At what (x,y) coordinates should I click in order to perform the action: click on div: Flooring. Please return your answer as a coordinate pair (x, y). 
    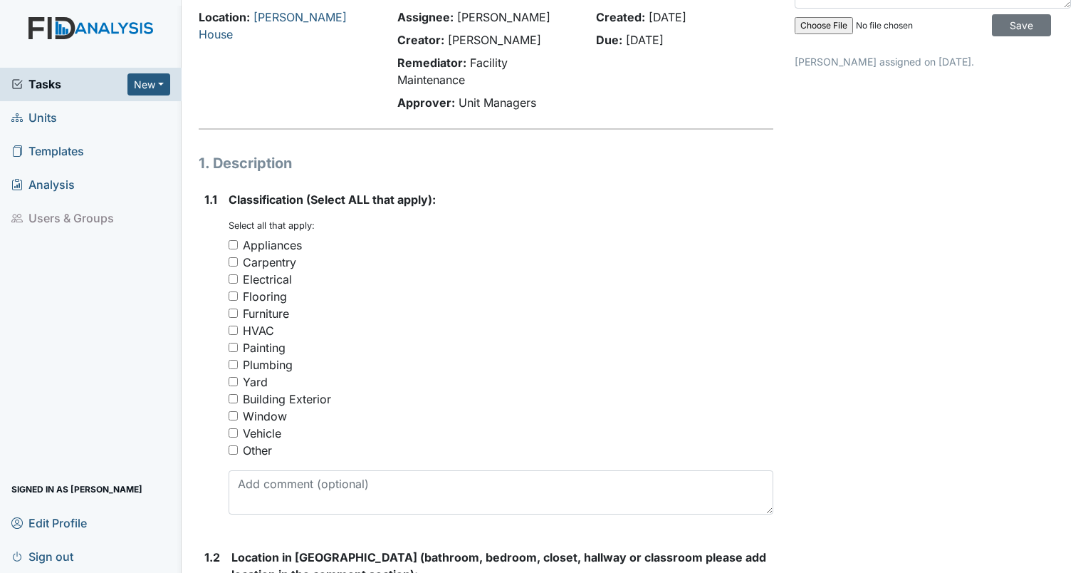
    Looking at the image, I should click on (265, 296).